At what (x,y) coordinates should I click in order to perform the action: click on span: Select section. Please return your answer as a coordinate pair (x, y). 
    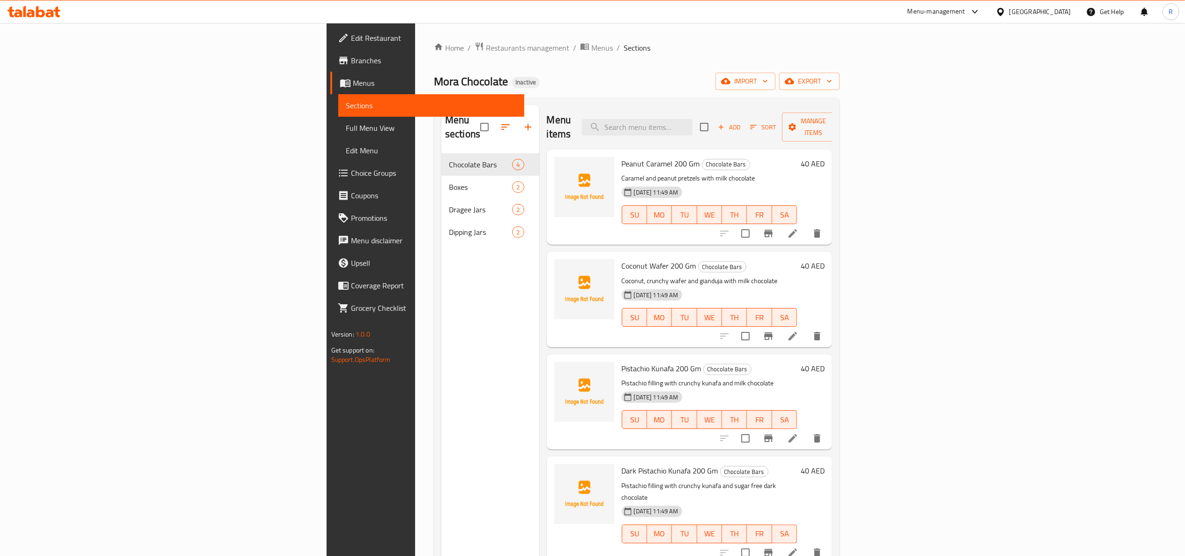
    Looking at the image, I should click on (704, 127).